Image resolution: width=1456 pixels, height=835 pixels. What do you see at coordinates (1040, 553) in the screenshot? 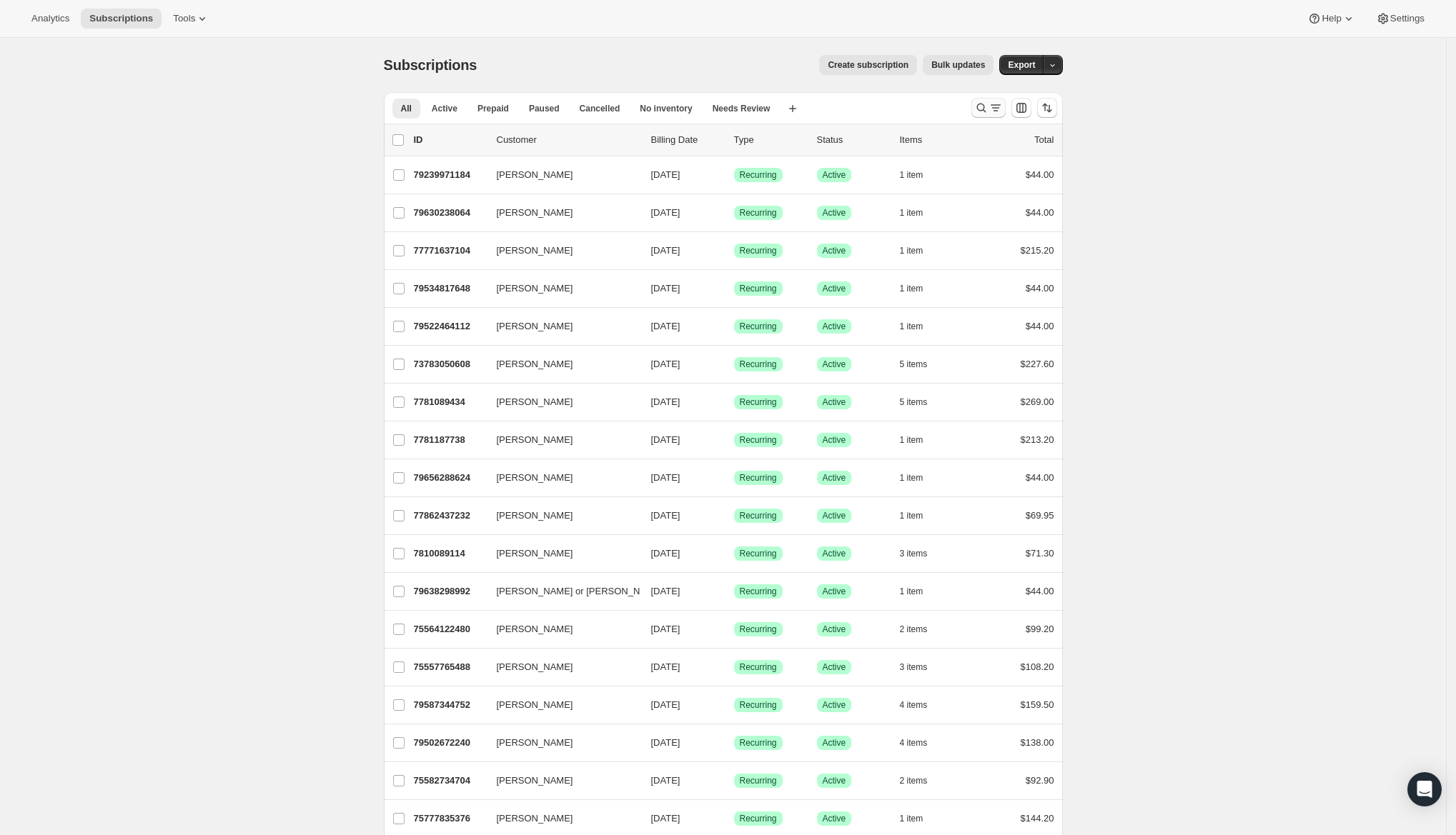
I see `span: $71.30` at bounding box center [1040, 553].